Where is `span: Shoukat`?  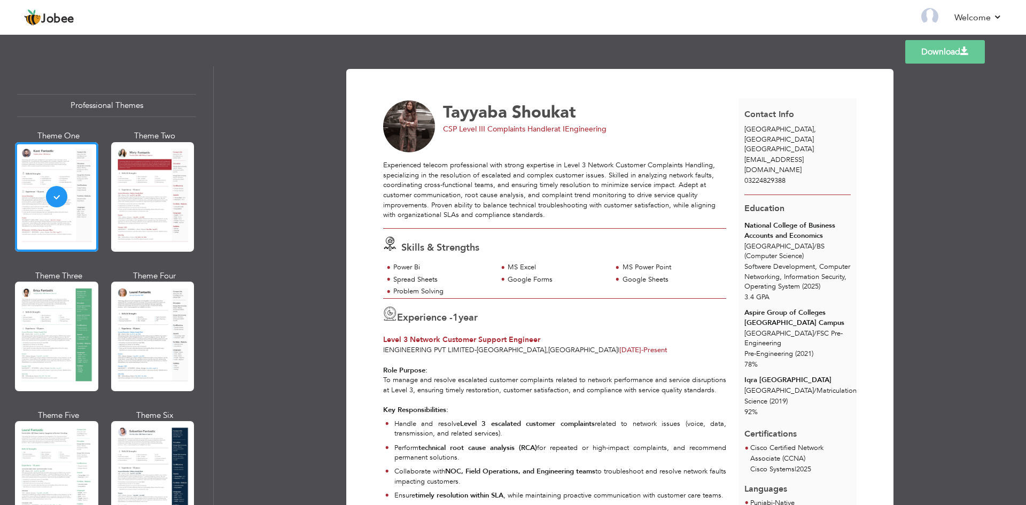
span: Shoukat is located at coordinates (544, 112).